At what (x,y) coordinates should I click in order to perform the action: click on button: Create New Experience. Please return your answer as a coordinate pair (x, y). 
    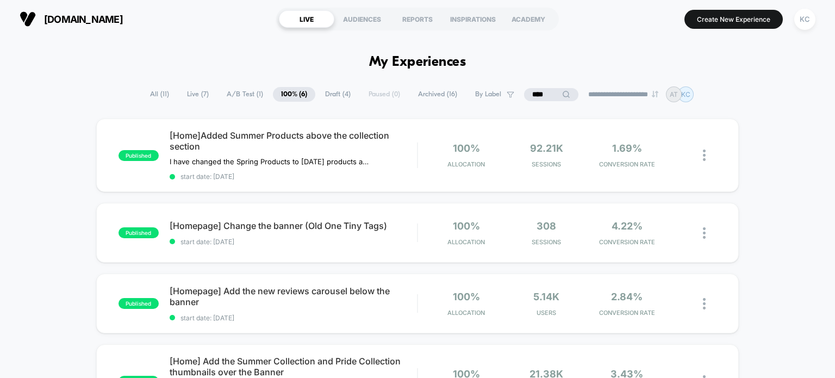
    Looking at the image, I should click on (734, 19).